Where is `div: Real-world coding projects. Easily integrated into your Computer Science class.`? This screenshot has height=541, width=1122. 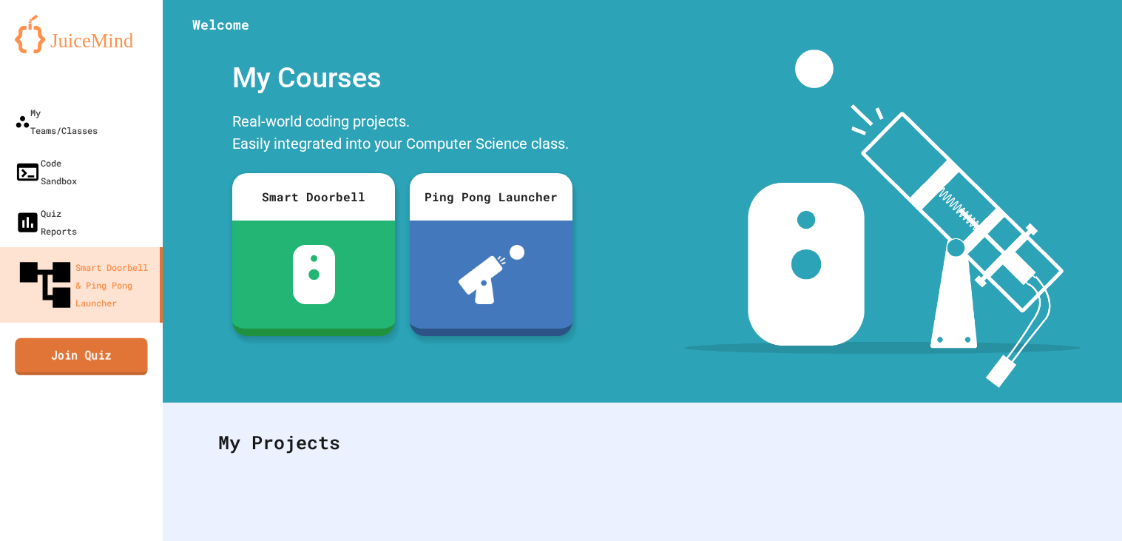
div: Real-world coding projects. Easily integrated into your Computer Science class. is located at coordinates (402, 134).